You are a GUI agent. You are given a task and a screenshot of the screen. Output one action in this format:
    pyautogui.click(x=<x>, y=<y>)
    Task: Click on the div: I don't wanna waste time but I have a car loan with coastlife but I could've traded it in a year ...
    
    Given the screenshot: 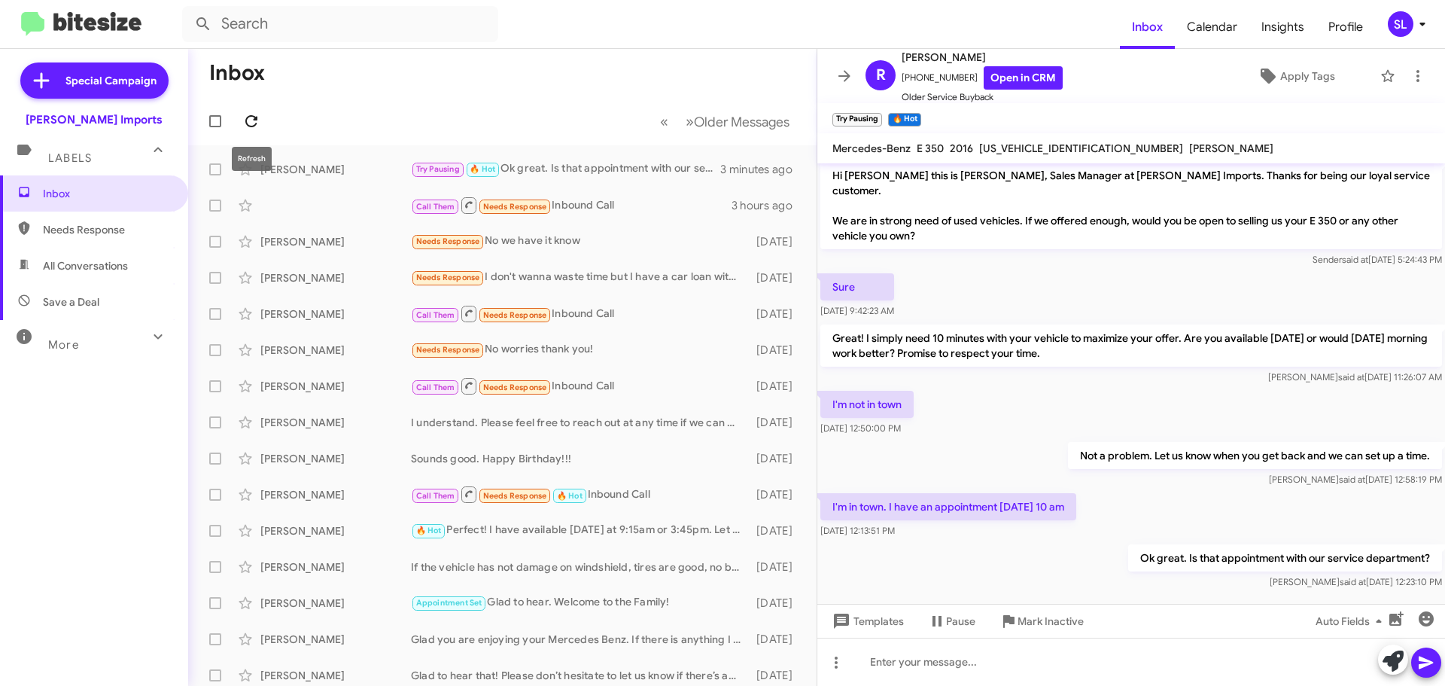 What is the action you would take?
    pyautogui.click(x=579, y=277)
    